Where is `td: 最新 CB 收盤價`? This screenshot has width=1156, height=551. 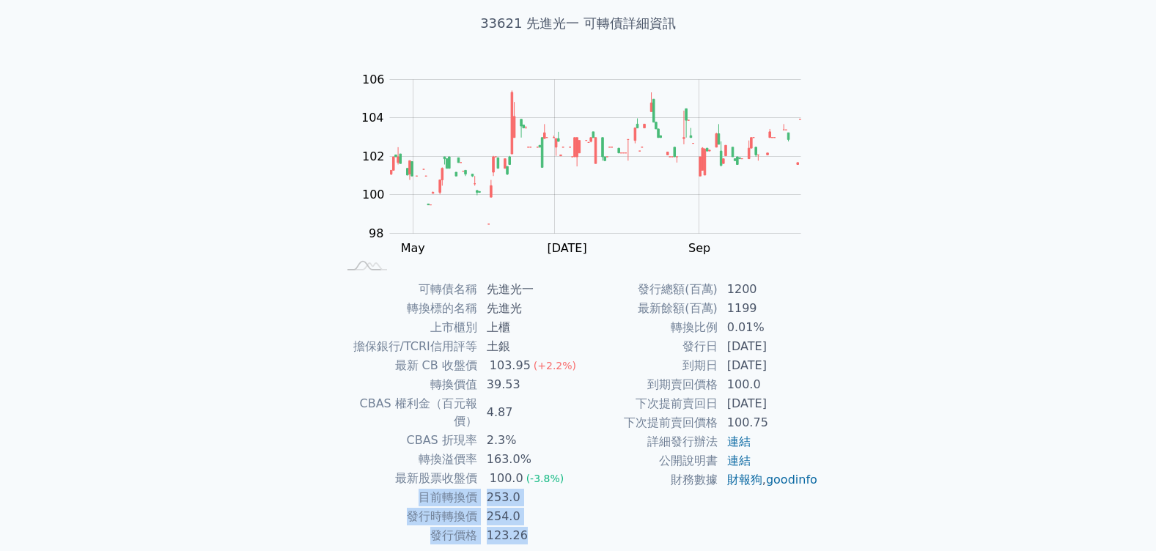 td: 最新 CB 收盤價 is located at coordinates (408, 366).